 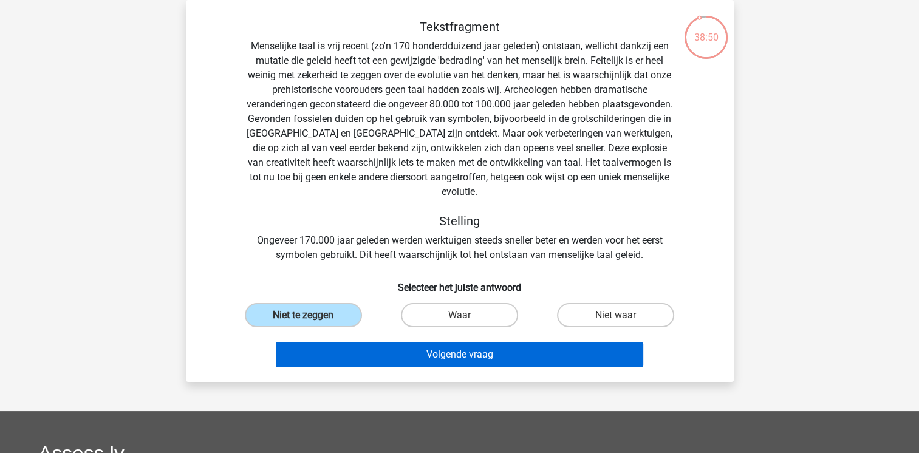 I want to click on button: Volgende vraag, so click(x=459, y=355).